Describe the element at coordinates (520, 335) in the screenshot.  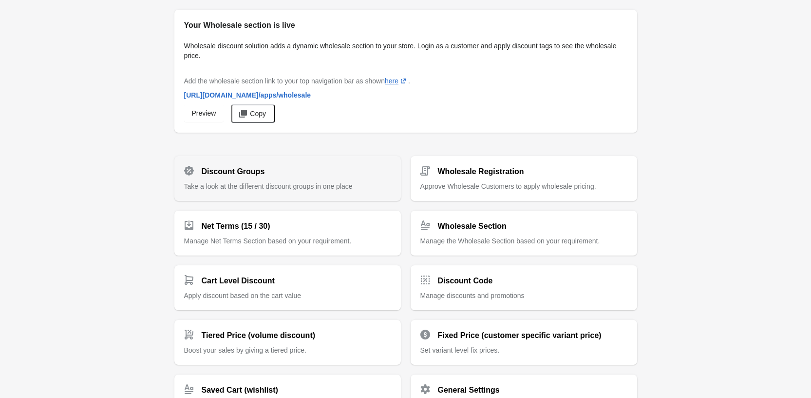
I see `h2: Fixed Price (customer specific variant price)` at that location.